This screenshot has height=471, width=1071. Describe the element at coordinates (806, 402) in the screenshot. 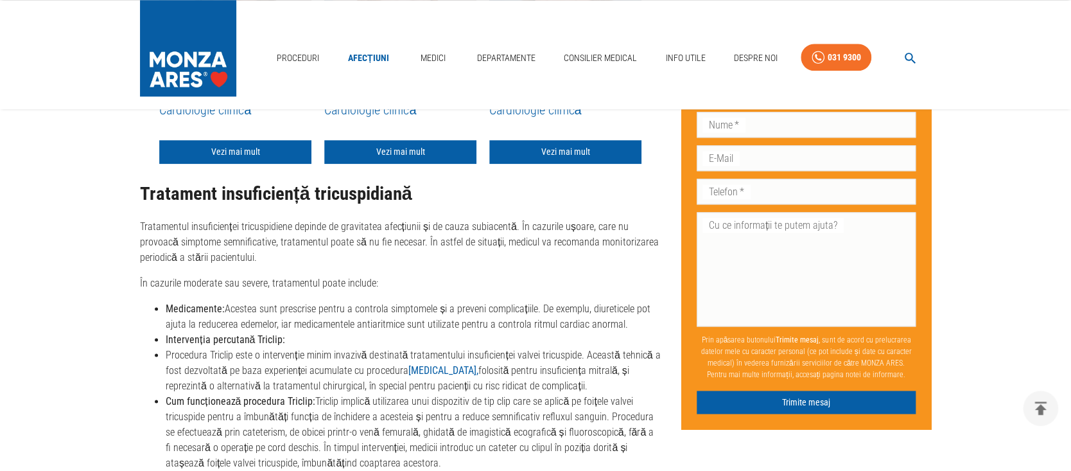

I see `button: Trimite mesaj` at that location.